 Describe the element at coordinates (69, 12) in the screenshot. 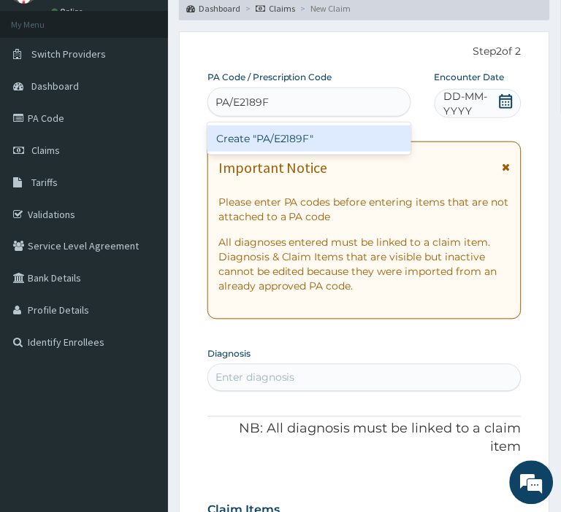

I see `a: Online` at that location.